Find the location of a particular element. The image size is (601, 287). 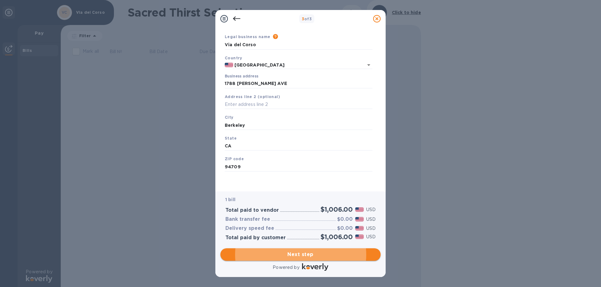

p: Powered by is located at coordinates (286, 268).